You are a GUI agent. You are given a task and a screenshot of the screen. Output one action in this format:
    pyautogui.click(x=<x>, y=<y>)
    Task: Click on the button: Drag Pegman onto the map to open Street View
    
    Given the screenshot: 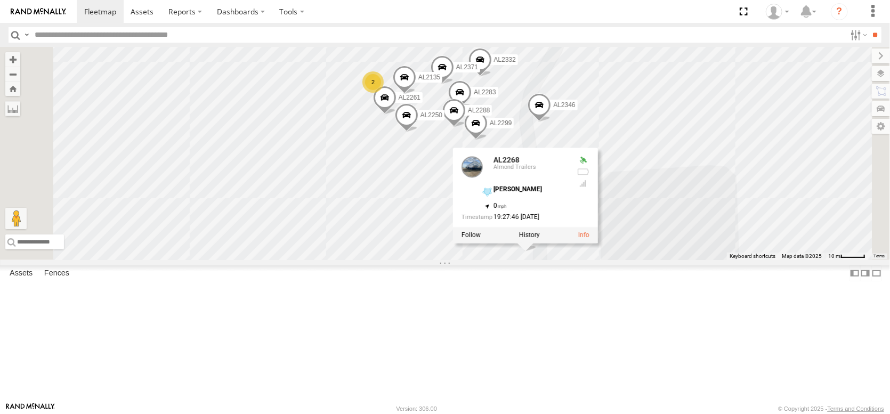 What is the action you would take?
    pyautogui.click(x=16, y=219)
    